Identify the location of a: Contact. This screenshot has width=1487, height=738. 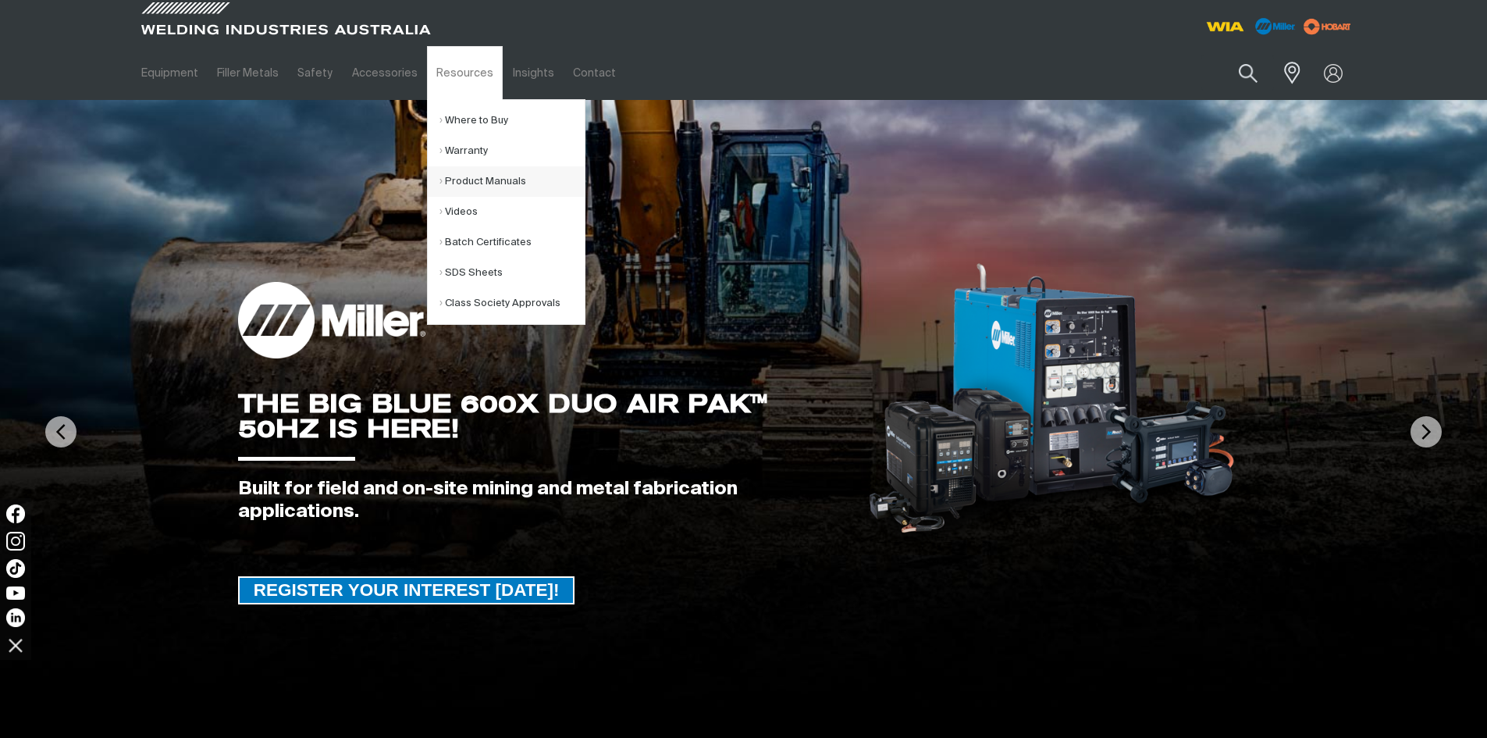
(594, 73).